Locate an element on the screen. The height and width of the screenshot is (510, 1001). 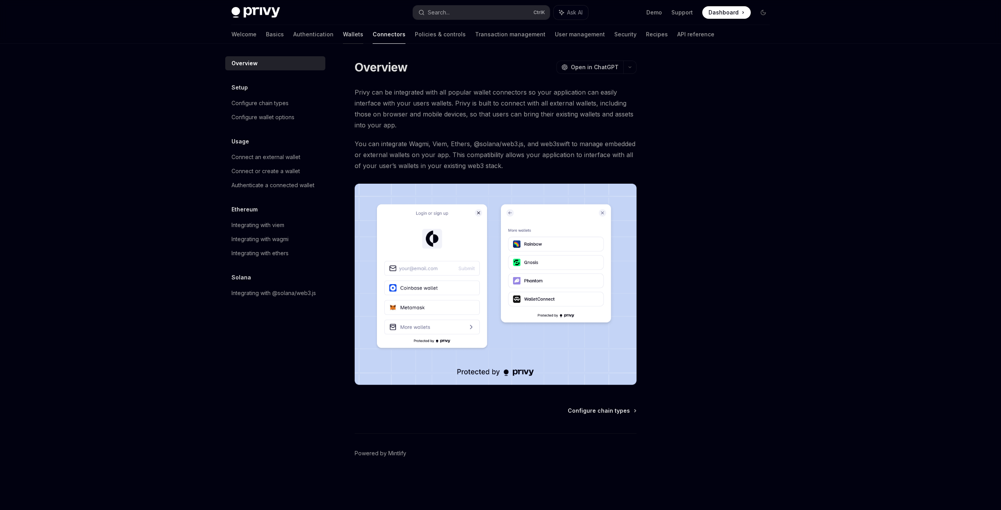
a: Integrating with viem is located at coordinates (275, 225).